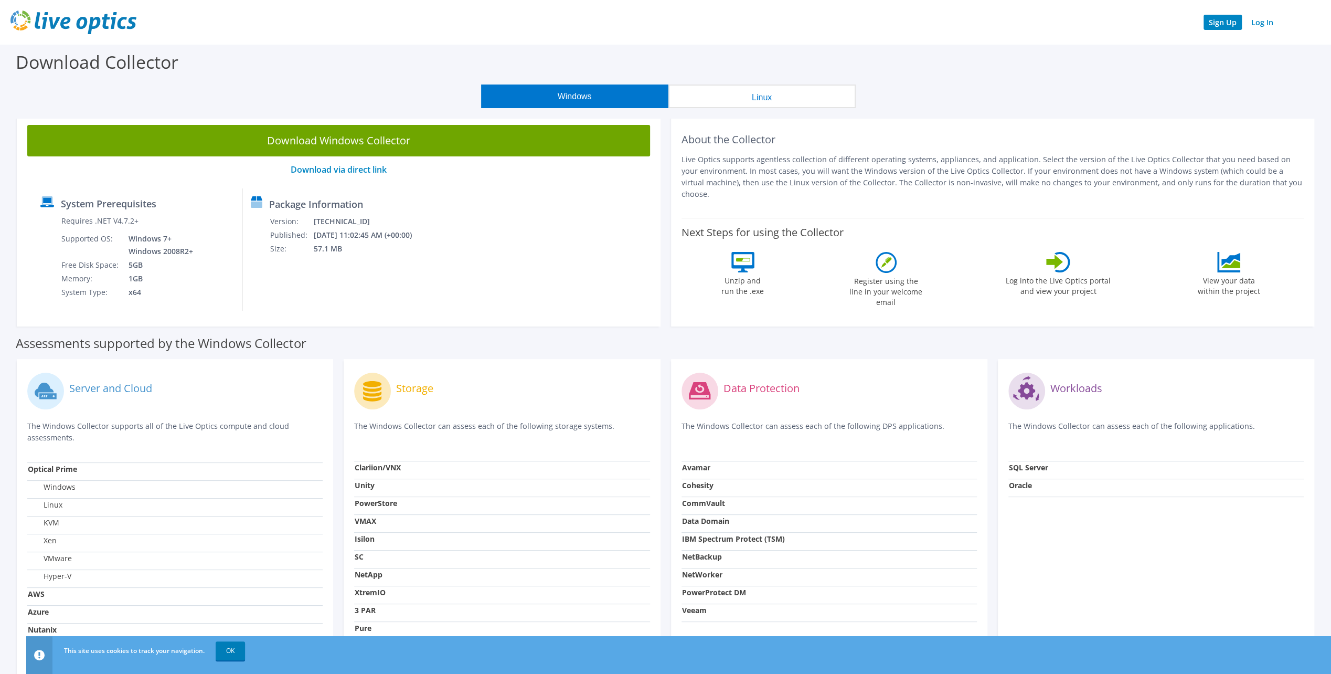 The height and width of the screenshot is (674, 1331). I want to click on img: live_optics_svg.svg, so click(73, 22).